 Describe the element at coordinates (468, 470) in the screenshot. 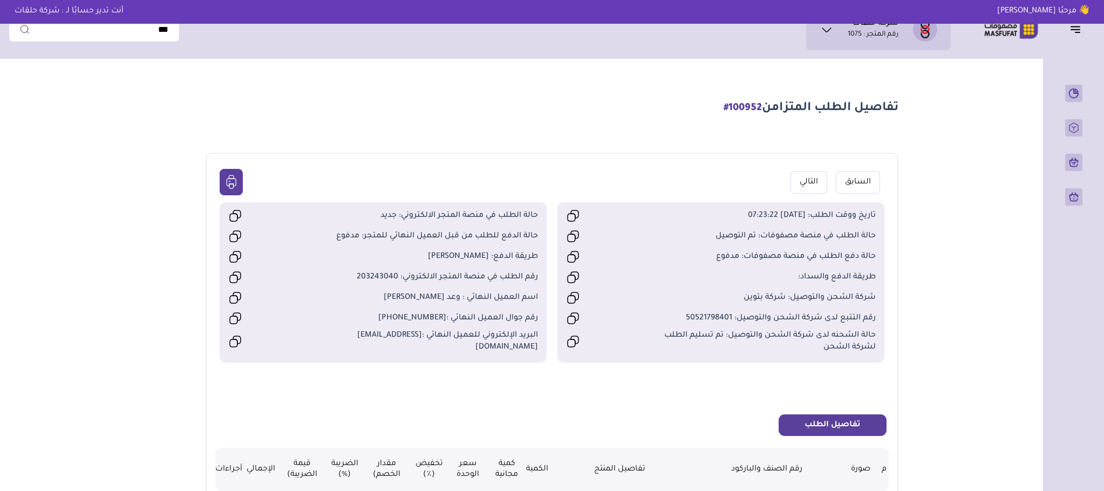

I see `th: سعر الوحدة` at that location.